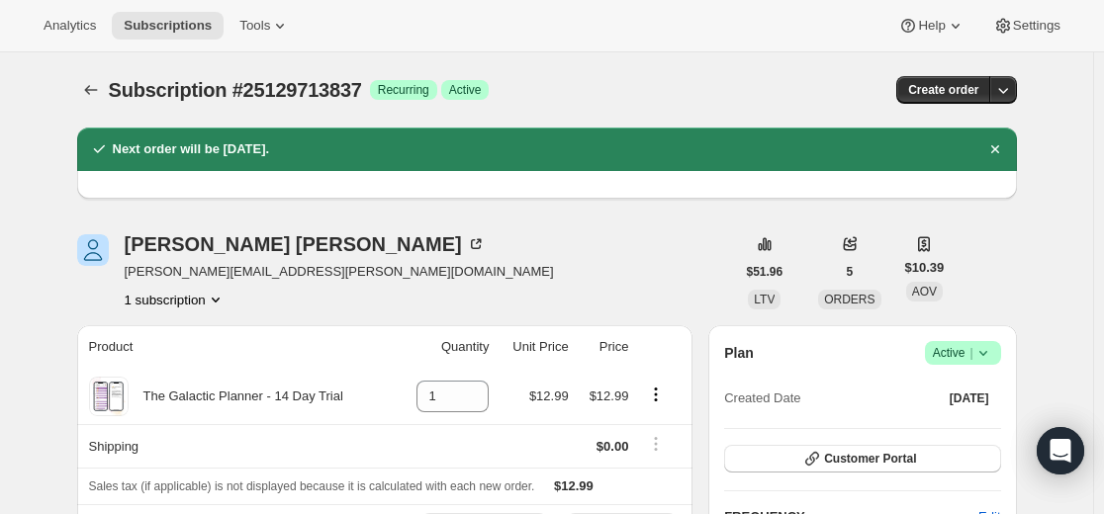  Describe the element at coordinates (167, 26) in the screenshot. I see `span: Subscriptions` at that location.